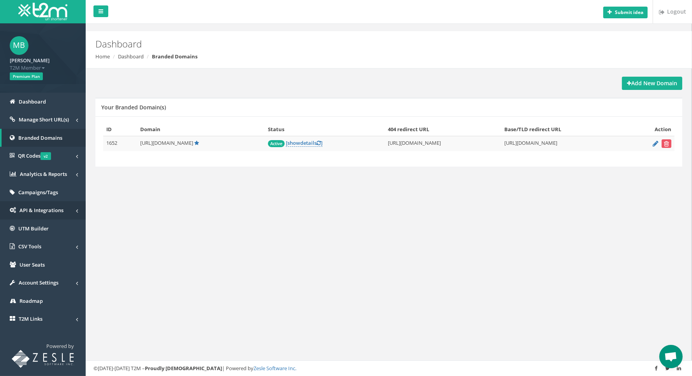 The width and height of the screenshot is (692, 376). What do you see at coordinates (44, 120) in the screenshot?
I see `span: Manage Short URL(s)` at bounding box center [44, 120].